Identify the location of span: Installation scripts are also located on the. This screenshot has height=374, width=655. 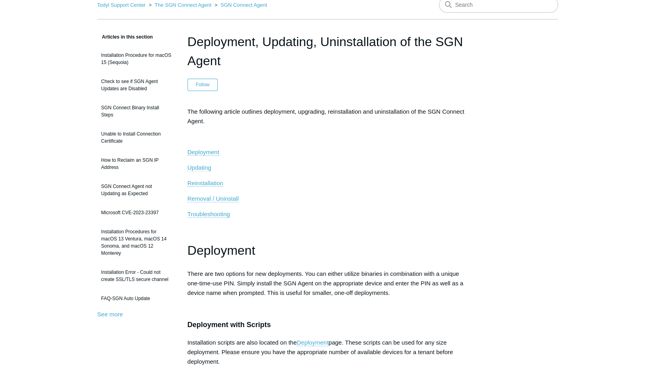
(242, 342).